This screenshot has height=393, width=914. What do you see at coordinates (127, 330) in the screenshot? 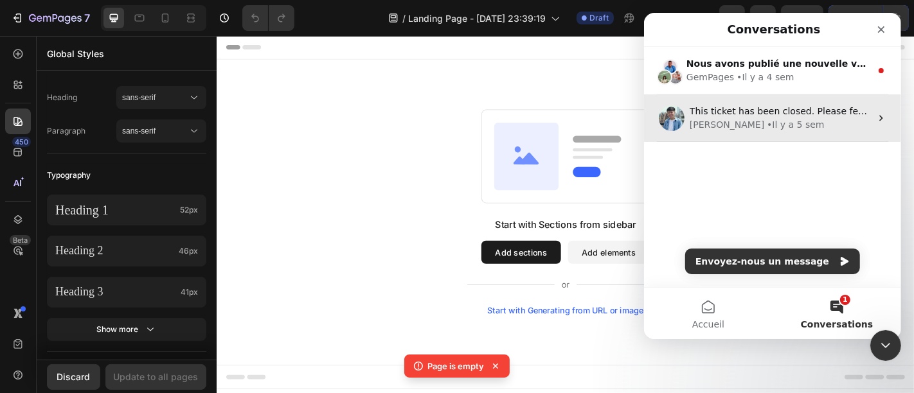
I see `div: Show more` at bounding box center [127, 330].